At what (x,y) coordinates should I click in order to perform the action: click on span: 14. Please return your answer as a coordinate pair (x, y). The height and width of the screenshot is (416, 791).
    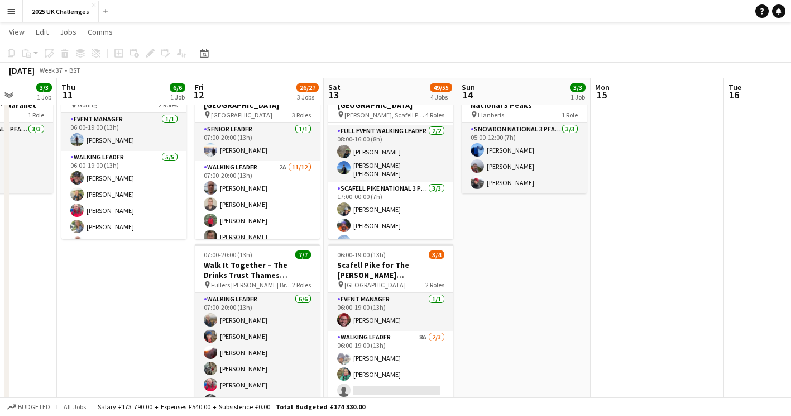
    Looking at the image, I should click on (467, 94).